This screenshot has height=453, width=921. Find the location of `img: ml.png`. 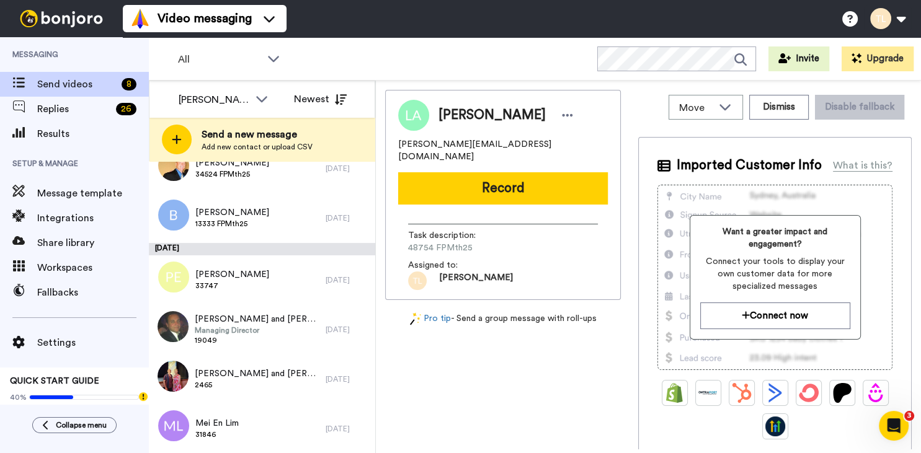

img: ml.png is located at coordinates (174, 426).